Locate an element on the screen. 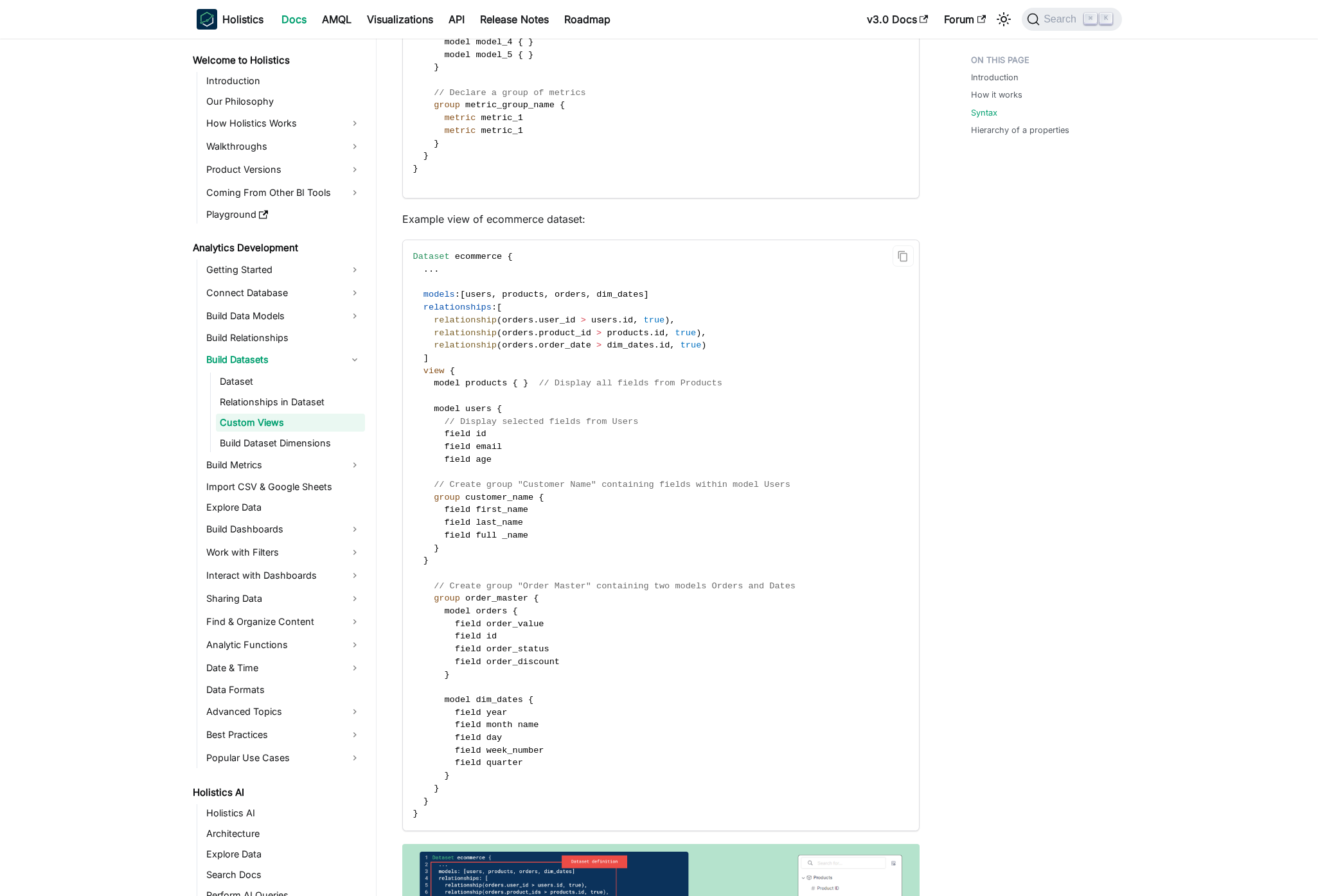  span: // Display all fields from Products is located at coordinates (630, 383).